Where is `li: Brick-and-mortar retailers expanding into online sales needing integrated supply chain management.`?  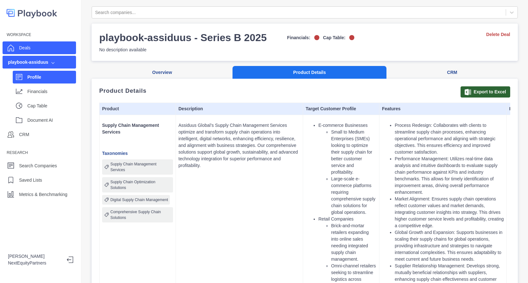 li: Brick-and-mortar retailers expanding into online sales needing integrated supply chain management. is located at coordinates (354, 242).